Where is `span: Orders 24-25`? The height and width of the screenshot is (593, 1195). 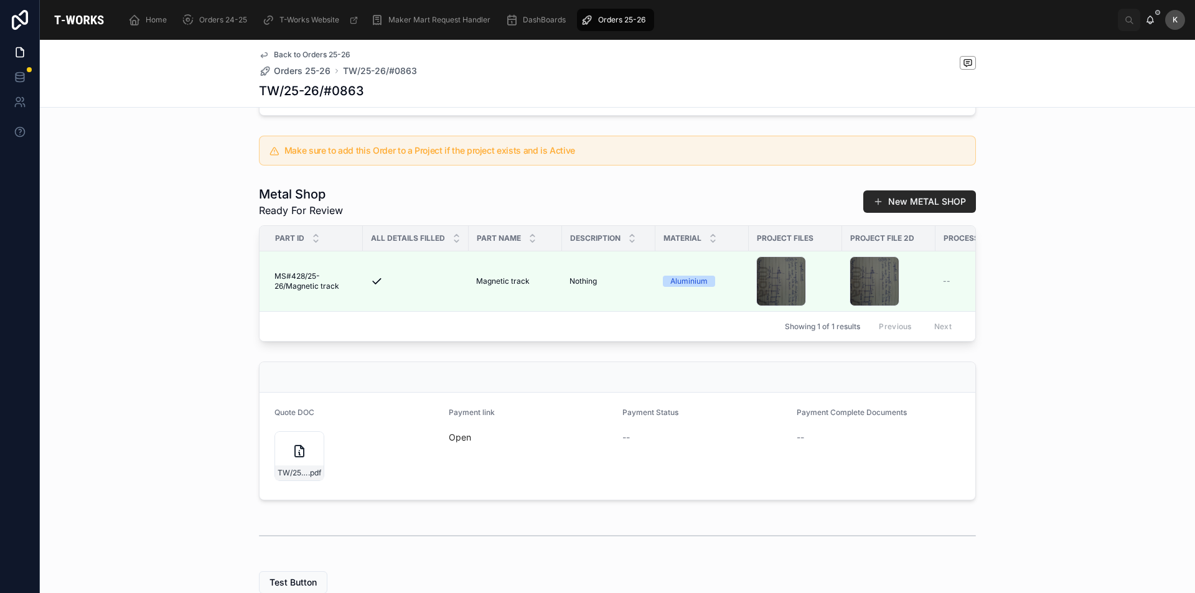
span: Orders 24-25 is located at coordinates (223, 20).